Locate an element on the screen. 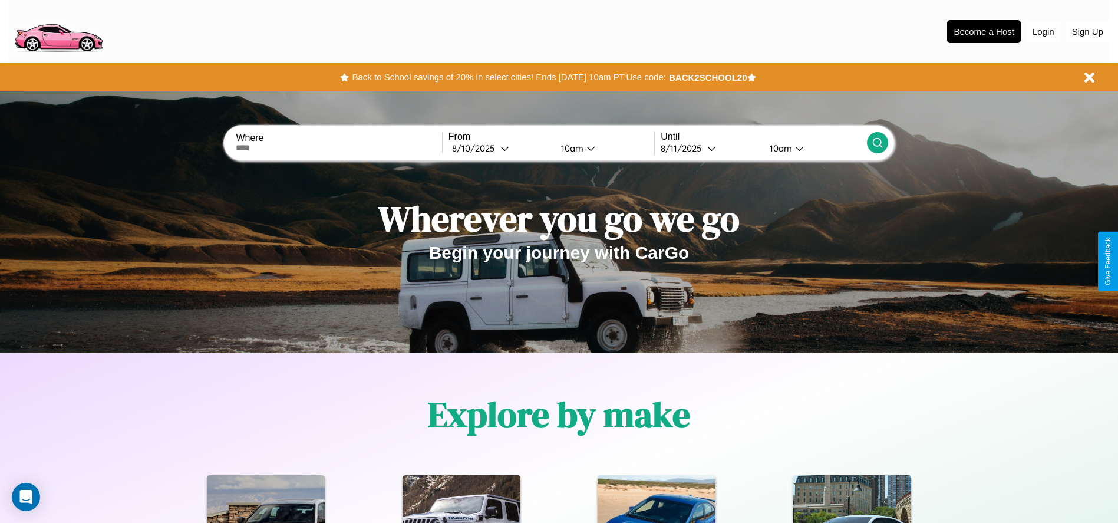  button: Login is located at coordinates (1043, 31).